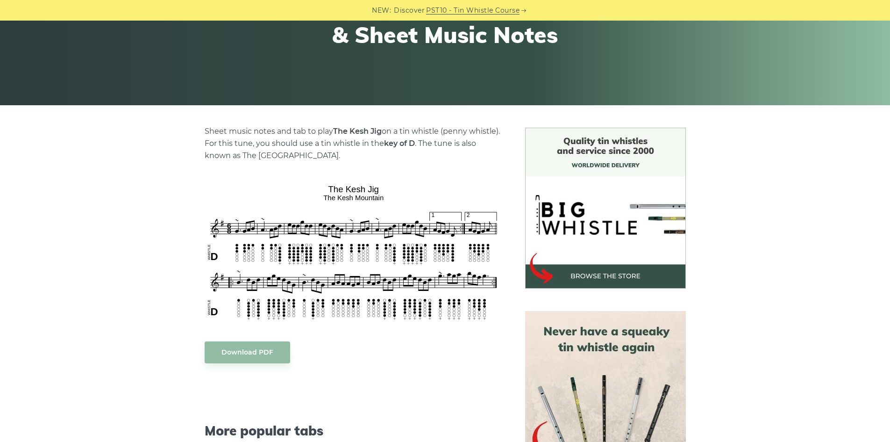  Describe the element at coordinates (354, 430) in the screenshot. I see `span: More popular tabs` at that location.